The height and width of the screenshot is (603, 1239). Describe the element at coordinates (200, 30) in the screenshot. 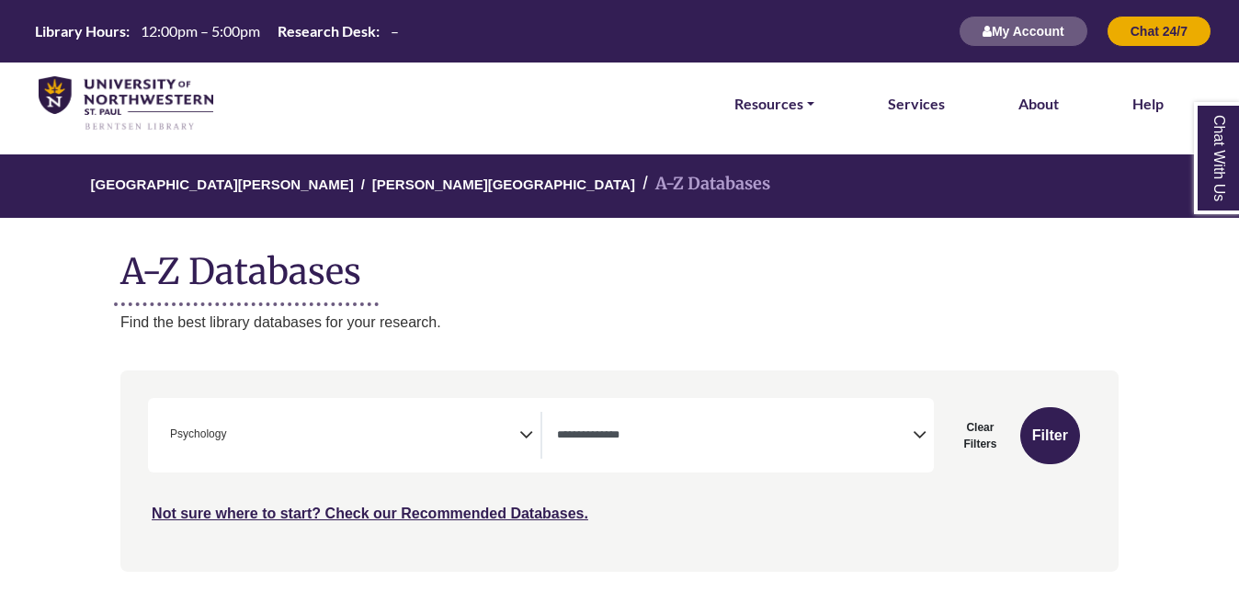

I see `span: 12:00pm – 5:00pm` at that location.